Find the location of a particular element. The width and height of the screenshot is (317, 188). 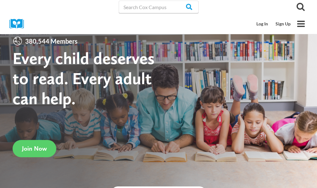

nav: Secondary Mobile Navigation is located at coordinates (273, 24).